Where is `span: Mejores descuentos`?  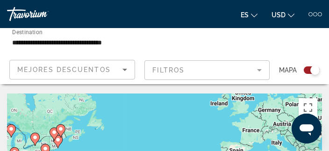 span: Mejores descuentos is located at coordinates (64, 70).